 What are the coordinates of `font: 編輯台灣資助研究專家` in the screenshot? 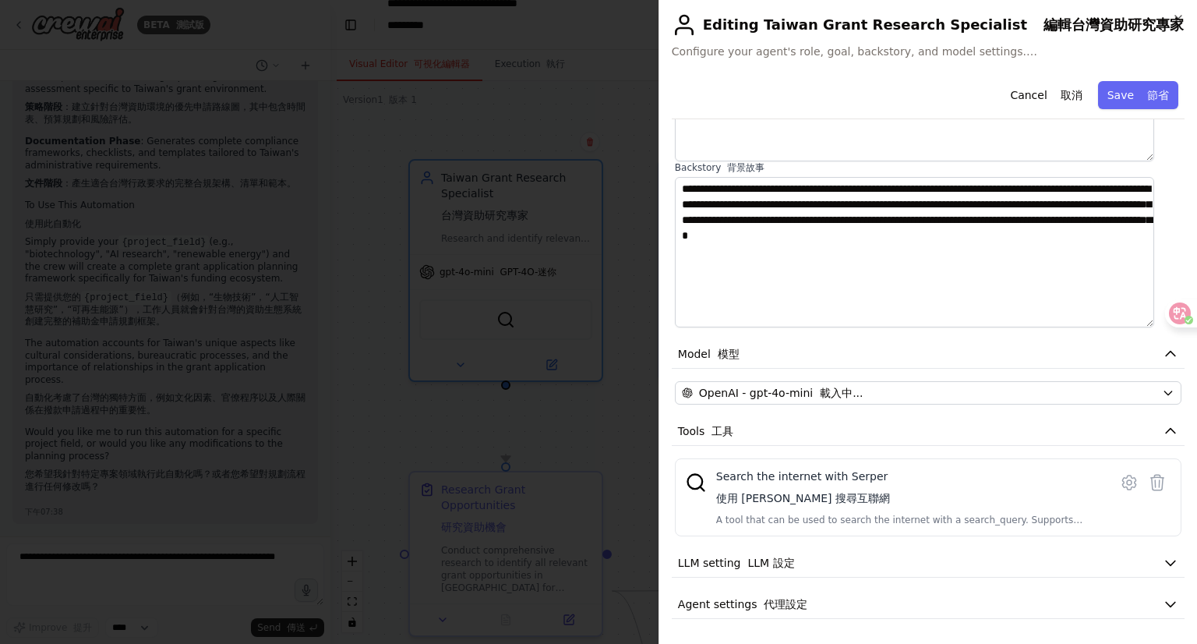 It's located at (1114, 24).